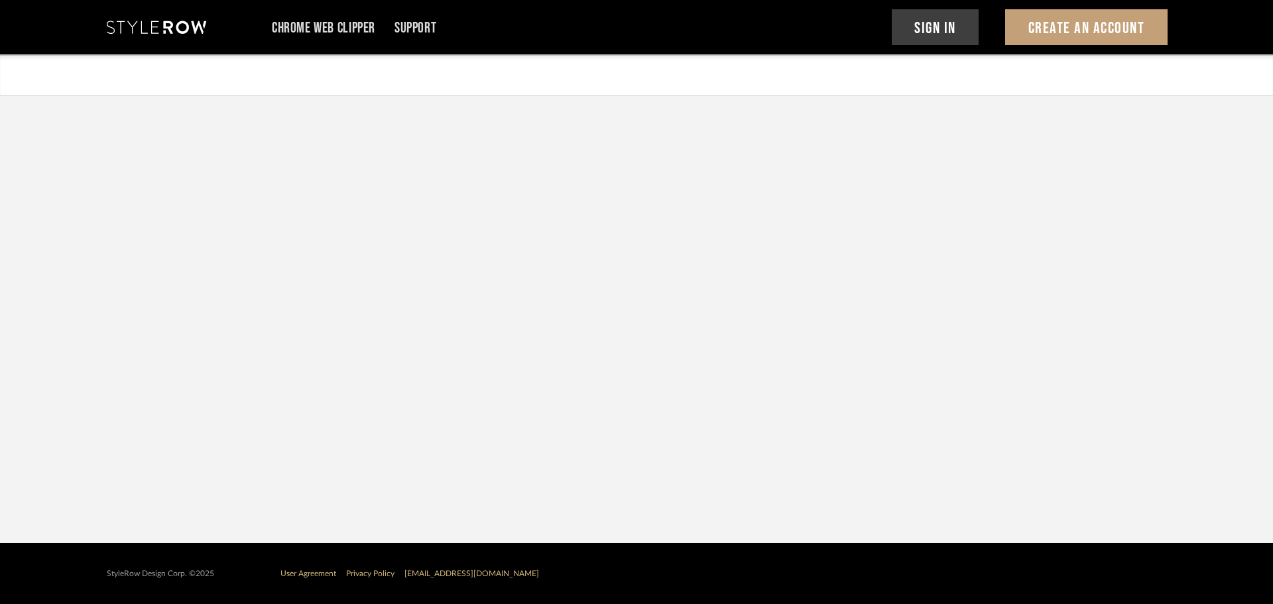  What do you see at coordinates (415, 28) in the screenshot?
I see `a: Support` at bounding box center [415, 28].